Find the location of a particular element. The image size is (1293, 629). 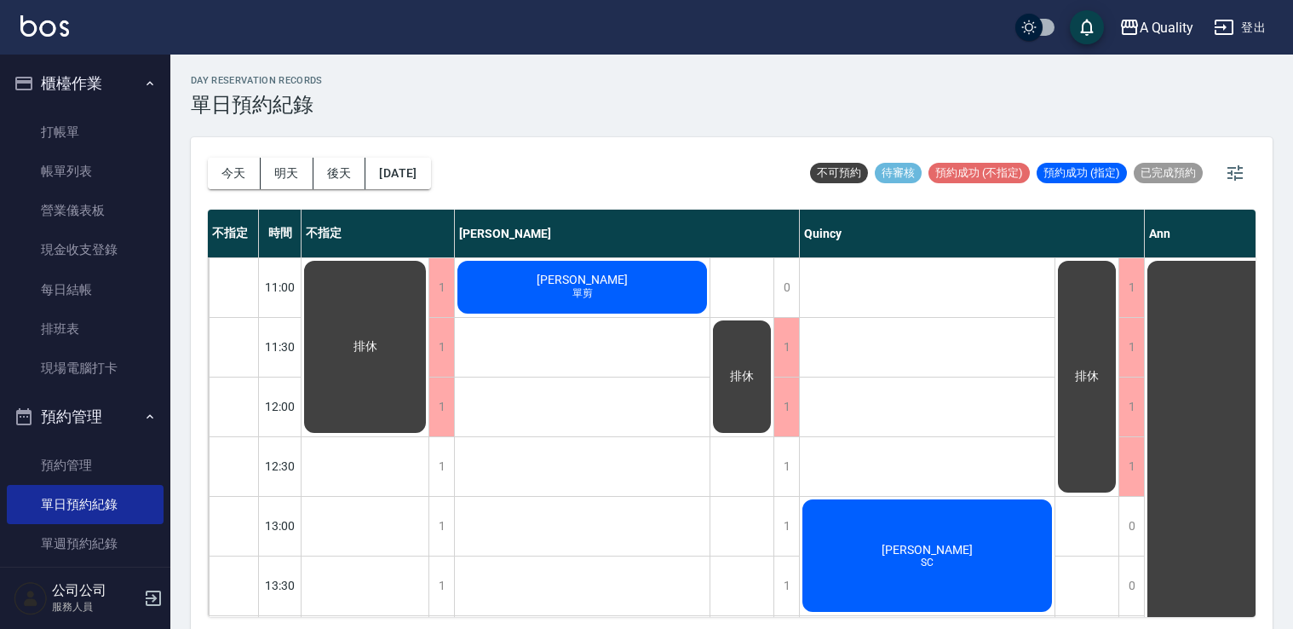

a: 預約管理 is located at coordinates (85, 465).